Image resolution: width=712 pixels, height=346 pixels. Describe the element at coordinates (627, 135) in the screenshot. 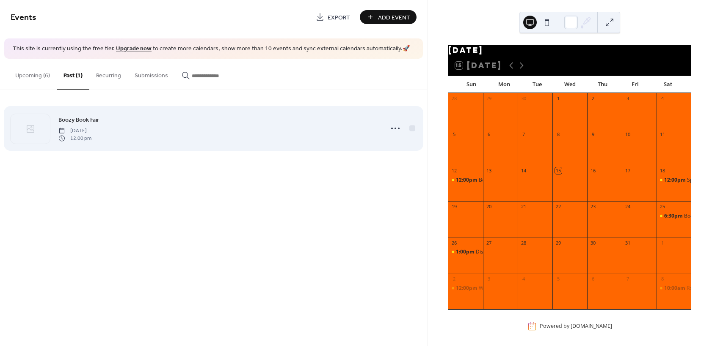

I see `div: 10` at that location.